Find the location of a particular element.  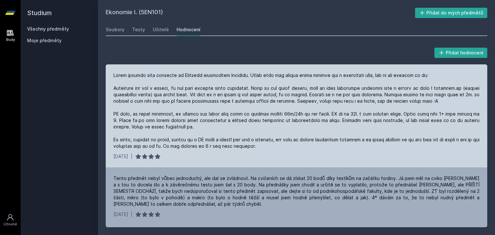

div: Testy is located at coordinates (139, 30).